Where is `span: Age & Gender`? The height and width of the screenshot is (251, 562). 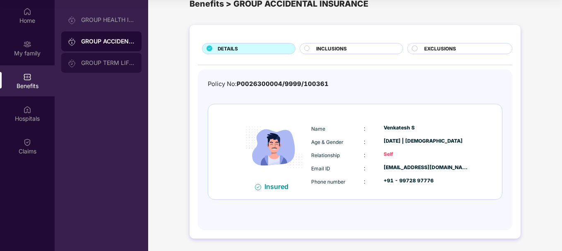
span: Age & Gender is located at coordinates (327, 142).